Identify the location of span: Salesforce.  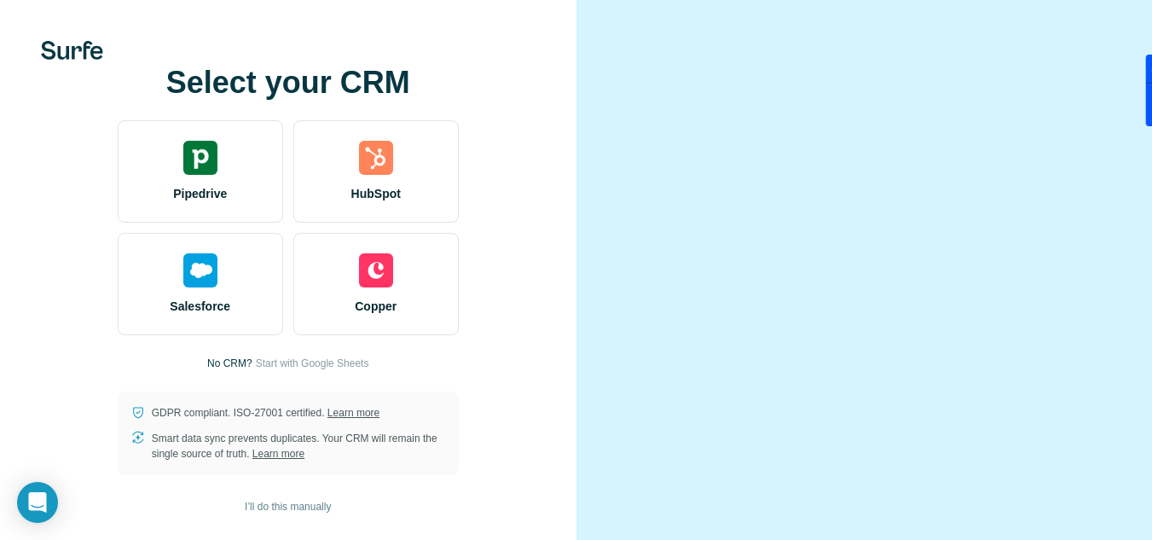
(200, 306).